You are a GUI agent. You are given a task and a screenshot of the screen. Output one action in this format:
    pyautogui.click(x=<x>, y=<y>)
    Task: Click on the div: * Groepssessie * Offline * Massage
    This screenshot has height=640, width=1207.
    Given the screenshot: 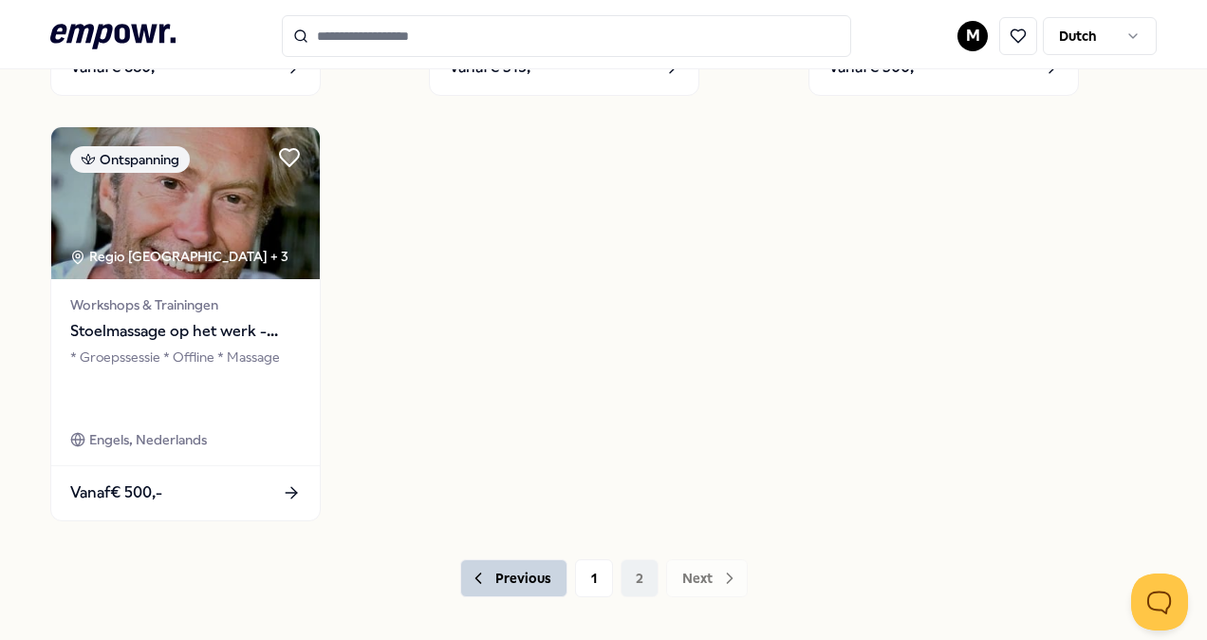 What is the action you would take?
    pyautogui.click(x=185, y=378)
    